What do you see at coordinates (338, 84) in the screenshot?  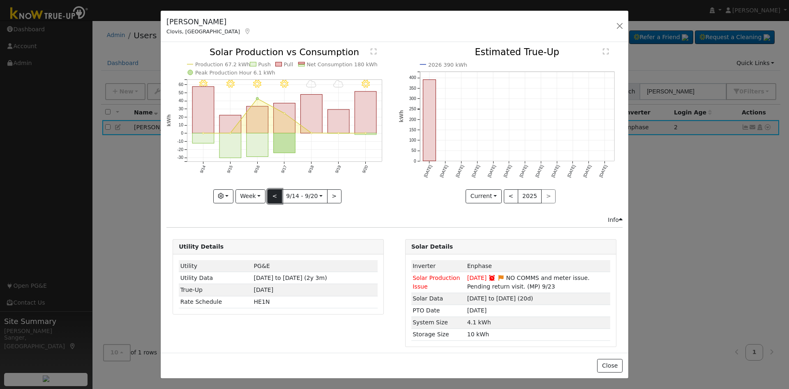 I see `i: 9/19 - Cloudy` at bounding box center [338, 84].